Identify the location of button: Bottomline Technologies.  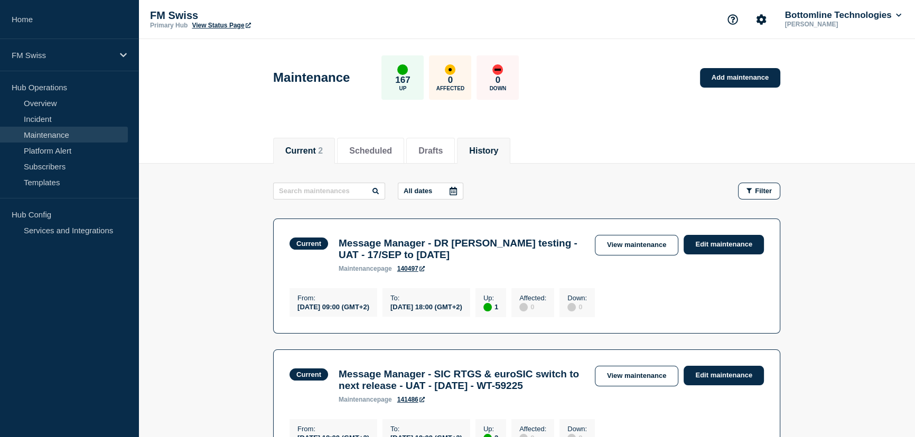
(843, 15).